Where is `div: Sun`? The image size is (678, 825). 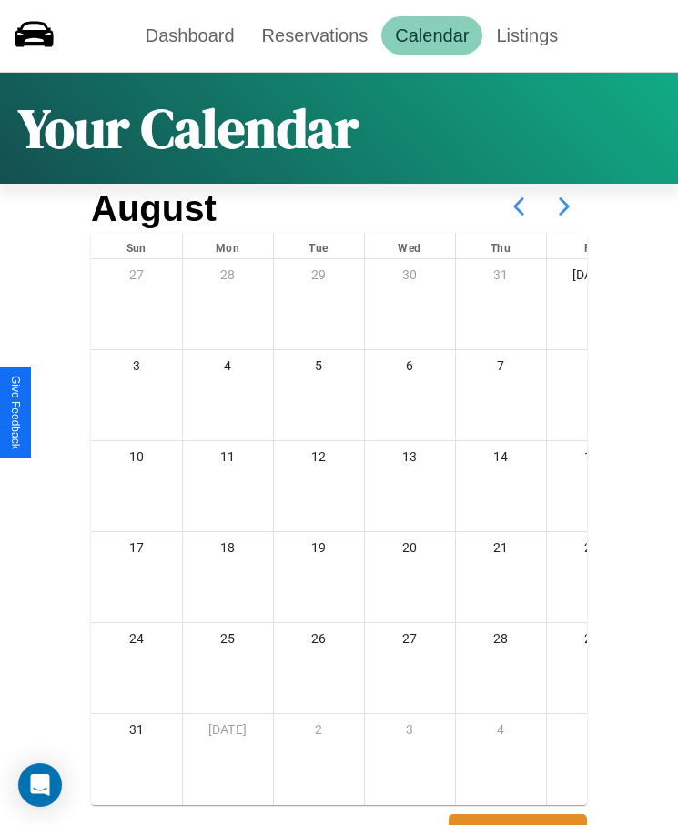 div: Sun is located at coordinates (136, 246).